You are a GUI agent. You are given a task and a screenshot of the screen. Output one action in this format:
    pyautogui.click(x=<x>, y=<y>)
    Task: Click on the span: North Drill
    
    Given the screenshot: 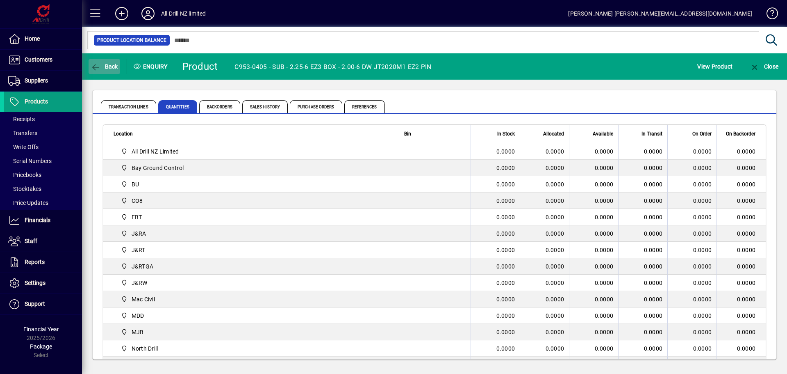 What is the action you would take?
    pyautogui.click(x=145, y=348)
    